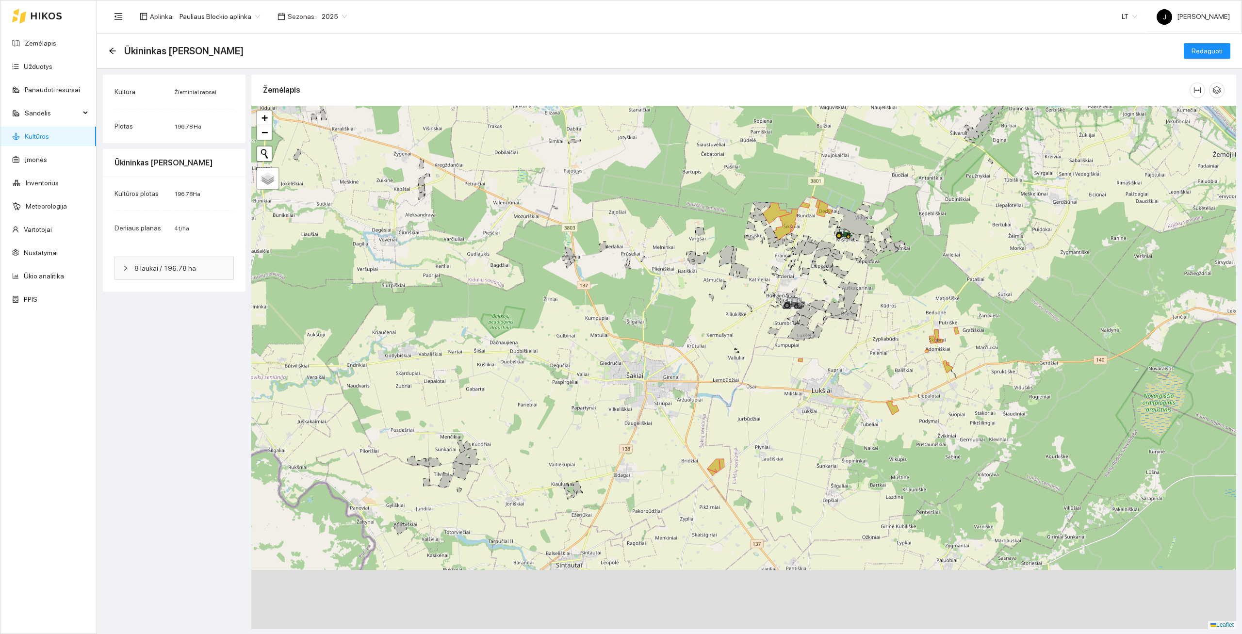  What do you see at coordinates (264, 154) in the screenshot?
I see `button: Initiate a new search` at bounding box center [264, 154].